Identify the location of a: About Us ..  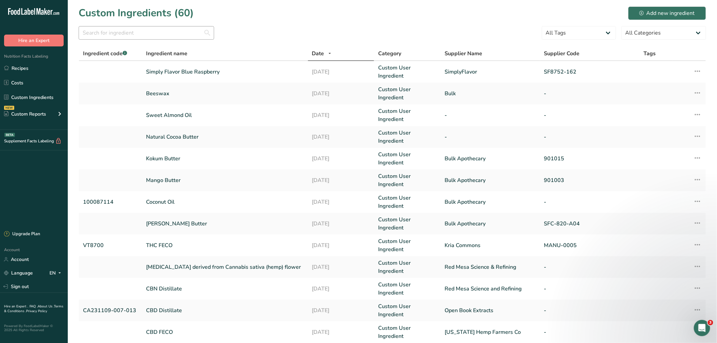
(46, 306).